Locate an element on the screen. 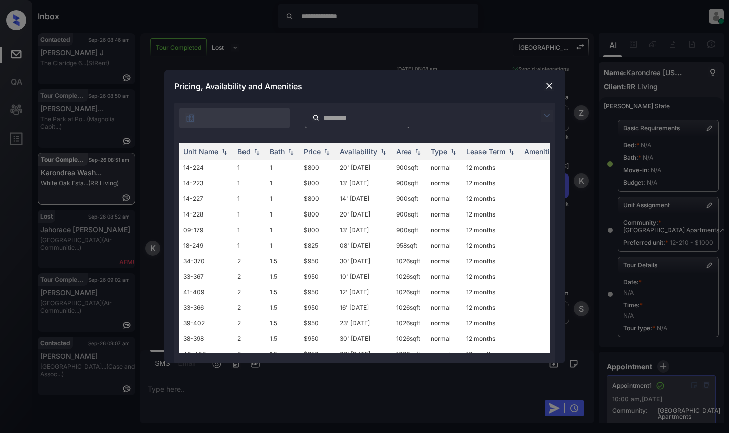 This screenshot has width=729, height=433. td: 14-224 is located at coordinates (206, 167).